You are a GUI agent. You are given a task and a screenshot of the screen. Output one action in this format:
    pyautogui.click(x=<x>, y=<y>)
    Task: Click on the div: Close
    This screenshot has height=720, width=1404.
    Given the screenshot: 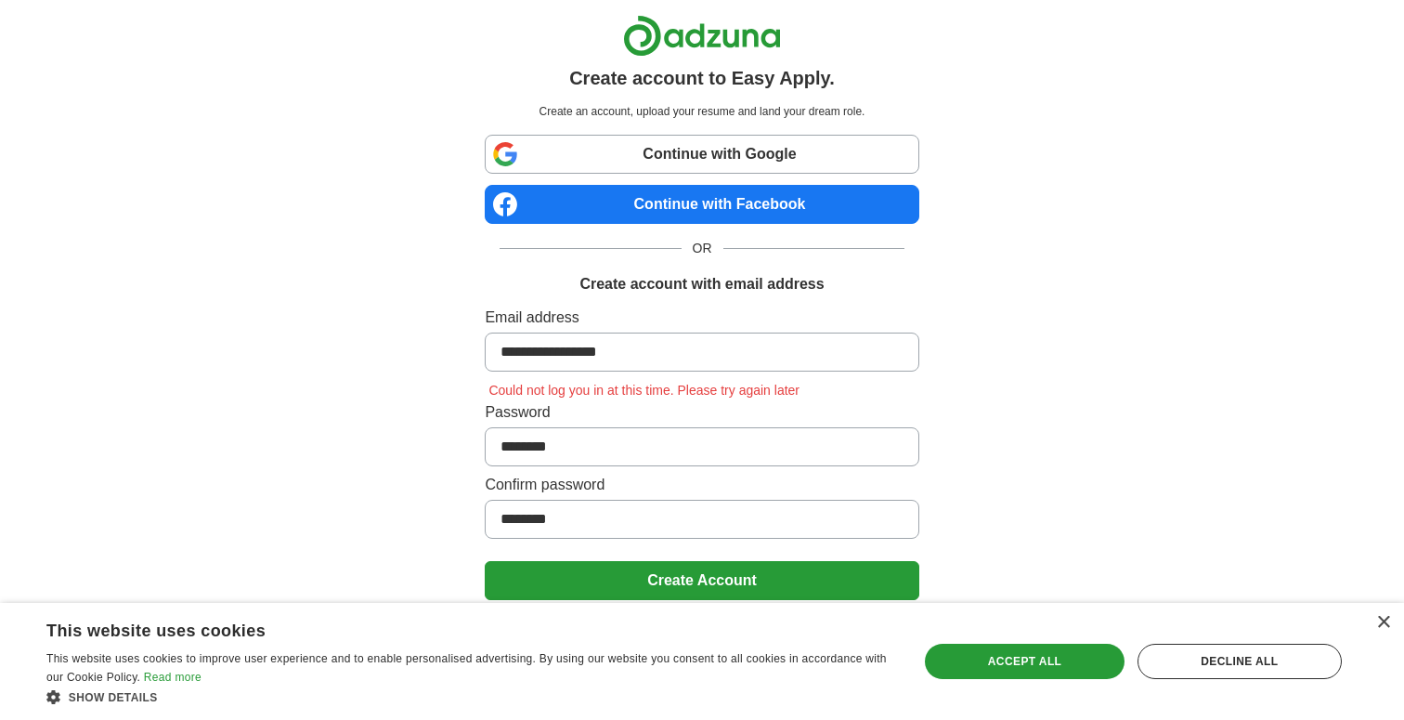 What is the action you would take?
    pyautogui.click(x=1383, y=622)
    